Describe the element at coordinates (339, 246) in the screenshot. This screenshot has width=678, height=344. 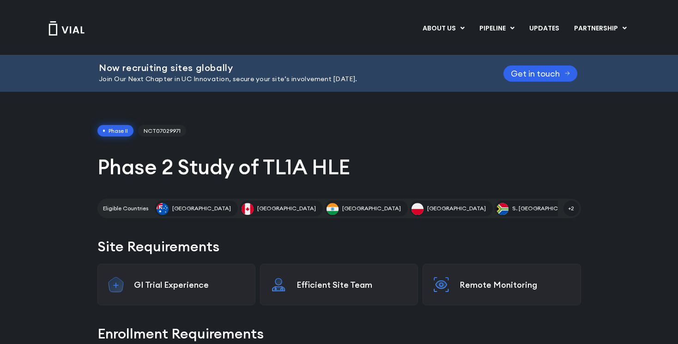
I see `h2: Site Requirements` at that location.